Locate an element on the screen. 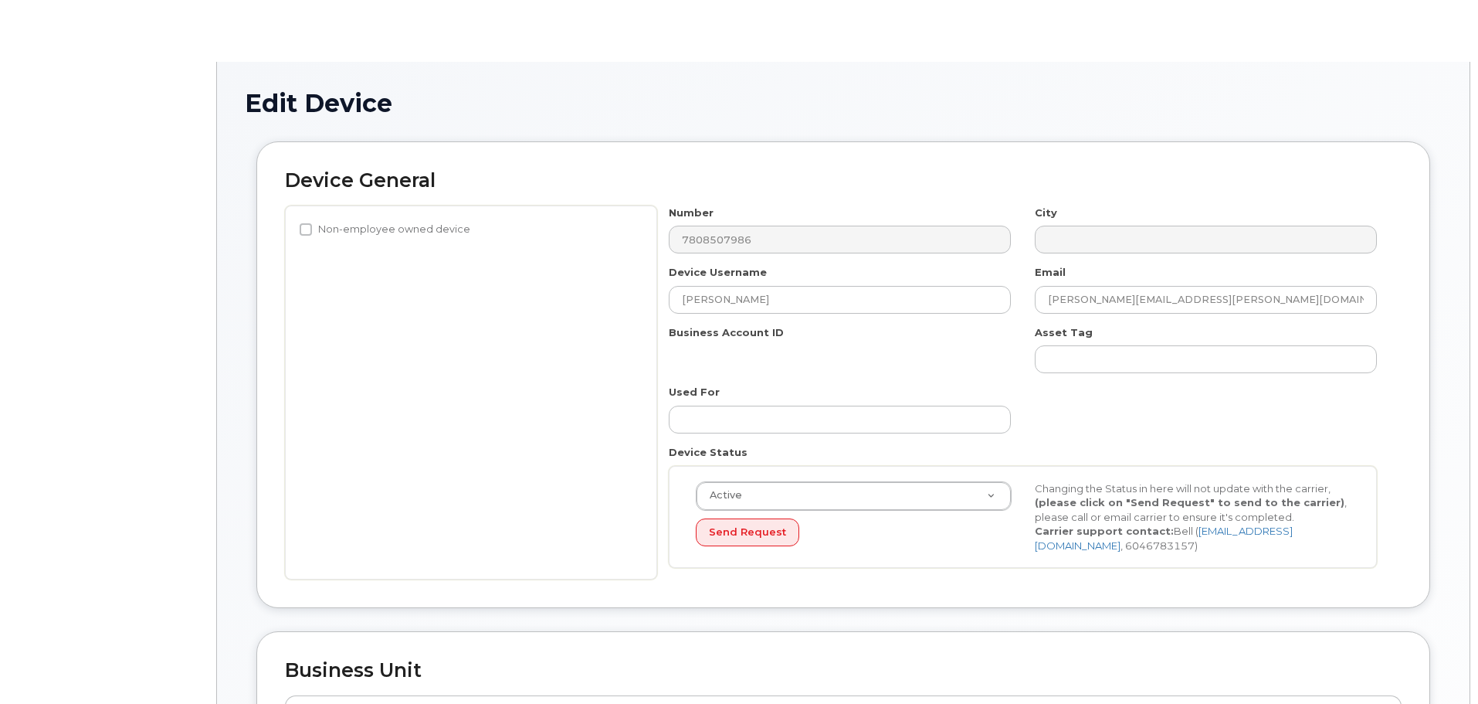 This screenshot has height=704, width=1478. label: Used For is located at coordinates (694, 392).